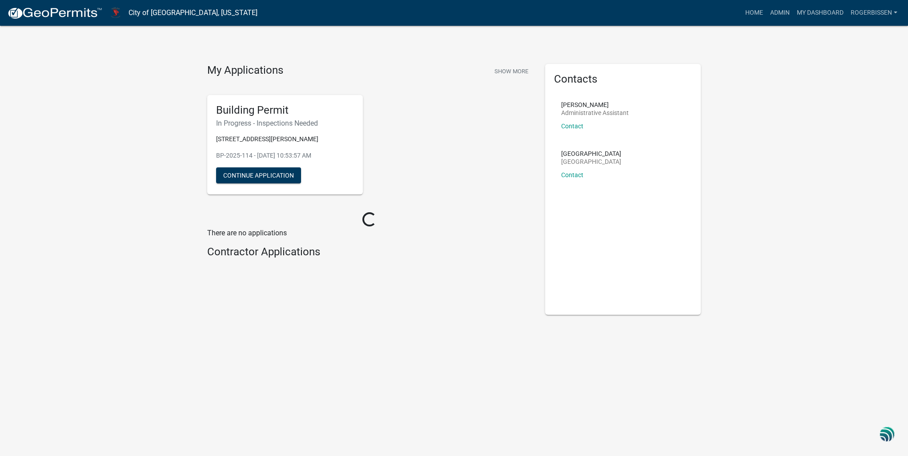 The image size is (908, 456). I want to click on a: Home, so click(754, 13).